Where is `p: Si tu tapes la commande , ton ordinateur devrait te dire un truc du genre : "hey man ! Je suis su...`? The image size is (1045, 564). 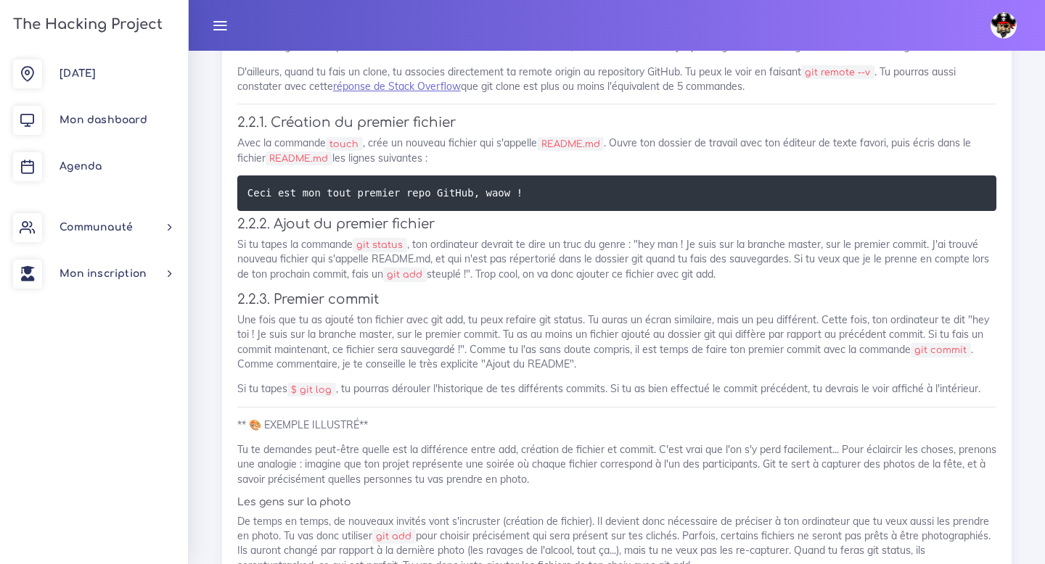 p: Si tu tapes la commande , ton ordinateur devrait te dire un truc du genre : "hey man ! Je suis su... is located at coordinates (617, 259).